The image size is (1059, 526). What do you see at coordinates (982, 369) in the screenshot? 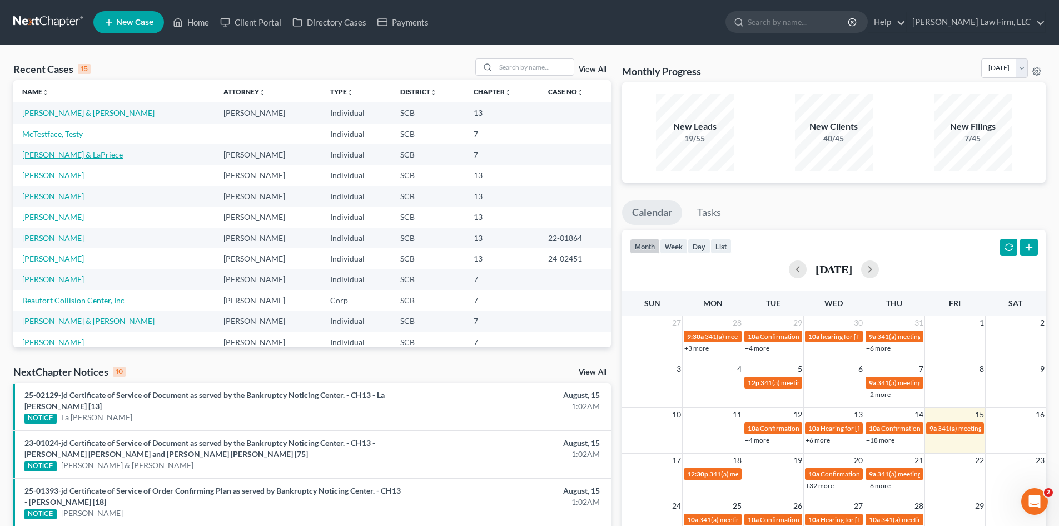
I see `span: 8` at bounding box center [982, 369].